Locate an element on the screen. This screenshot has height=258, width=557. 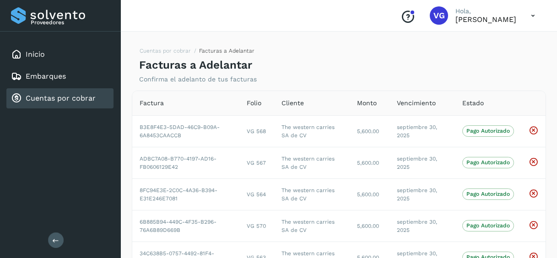
td: B3E8F4E3-5DAD-46C9-B09A-6A8453CAACCB is located at coordinates (186, 131).